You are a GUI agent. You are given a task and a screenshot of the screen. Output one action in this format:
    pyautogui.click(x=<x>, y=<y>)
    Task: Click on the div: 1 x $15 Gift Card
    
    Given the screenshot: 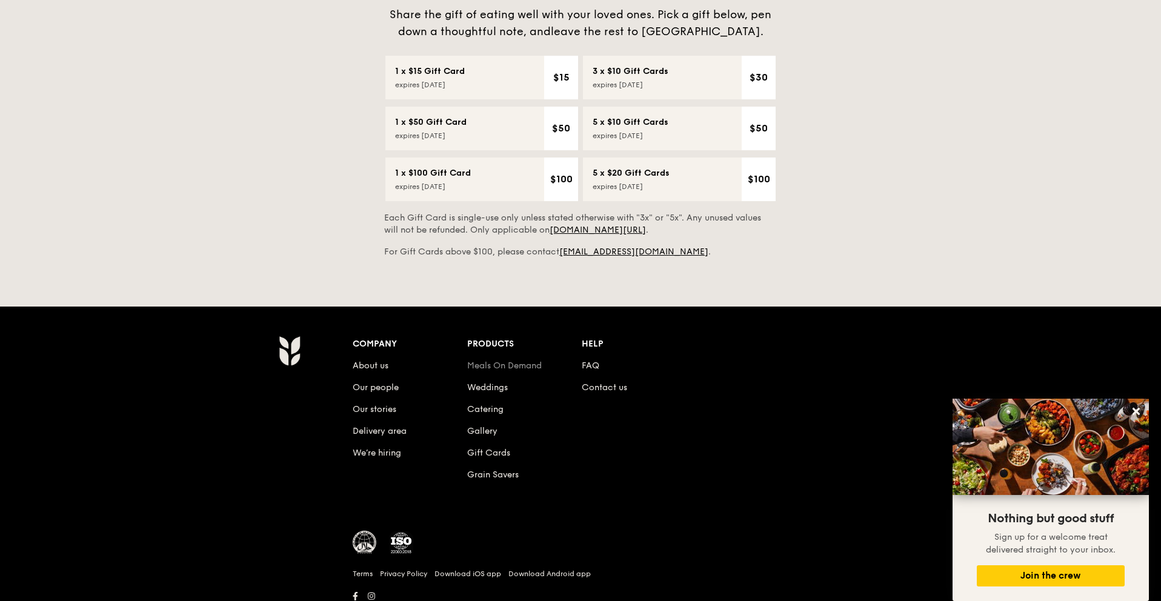 What is the action you would take?
    pyautogui.click(x=429, y=71)
    